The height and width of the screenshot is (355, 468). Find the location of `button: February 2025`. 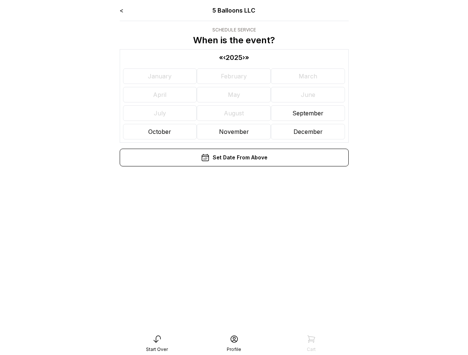

button: February 2025 is located at coordinates (234, 76).